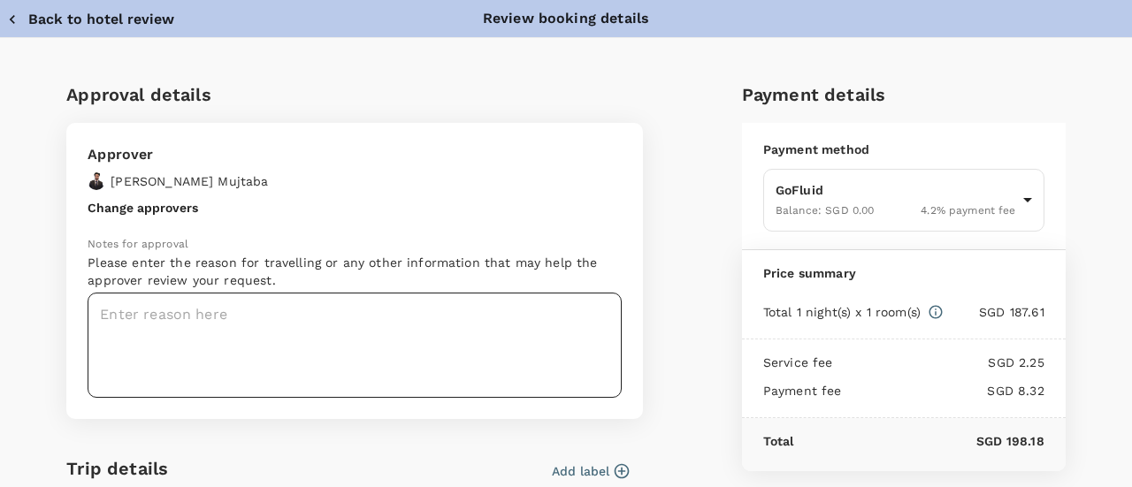  What do you see at coordinates (825, 210) in the screenshot?
I see `span: Balance : SGD 0.00` at bounding box center [825, 210].